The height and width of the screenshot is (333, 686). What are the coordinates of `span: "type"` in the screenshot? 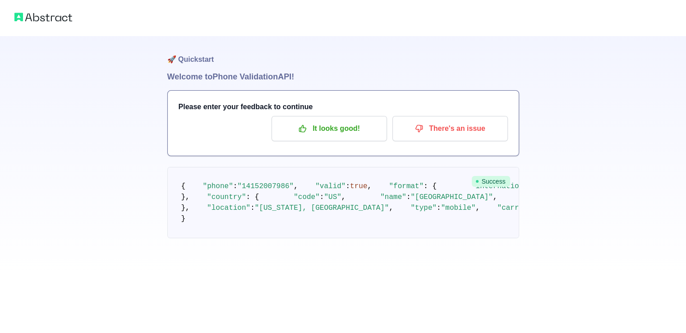 It's located at (423, 208).